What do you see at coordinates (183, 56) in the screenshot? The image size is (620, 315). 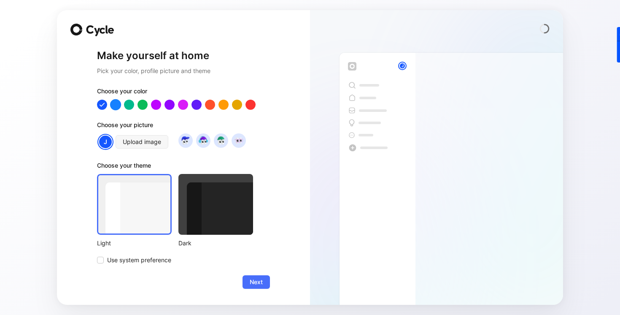 I see `h1: Make yourself at home` at bounding box center [183, 56].